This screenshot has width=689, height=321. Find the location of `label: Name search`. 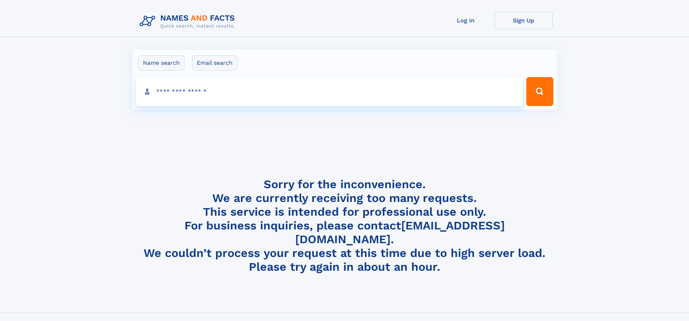

label: Name search is located at coordinates (161, 63).